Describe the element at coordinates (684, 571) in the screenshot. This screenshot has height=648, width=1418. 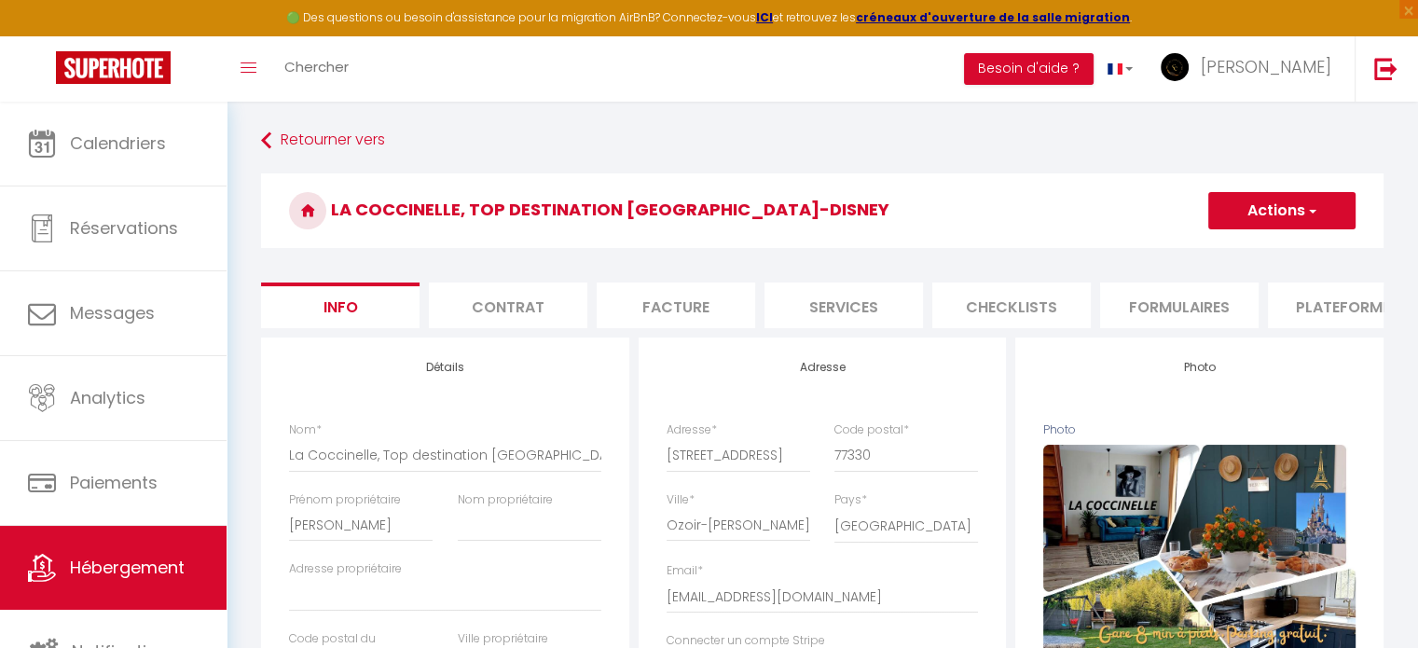
I see `label: Email` at that location.